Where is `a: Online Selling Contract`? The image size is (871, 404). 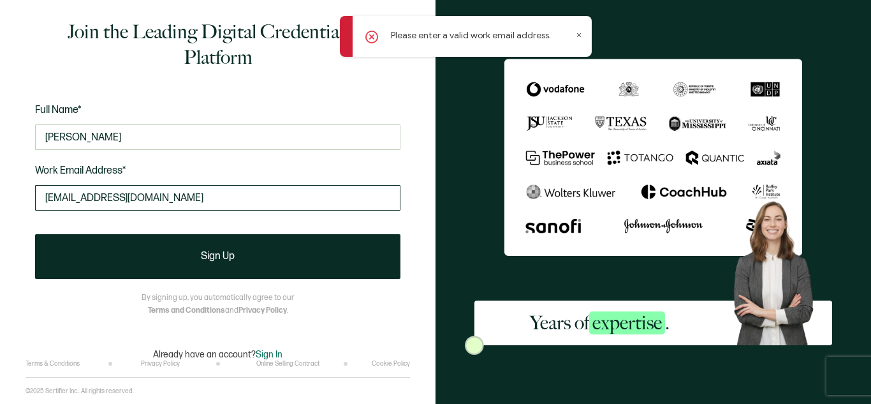 a: Online Selling Contract is located at coordinates (288, 364).